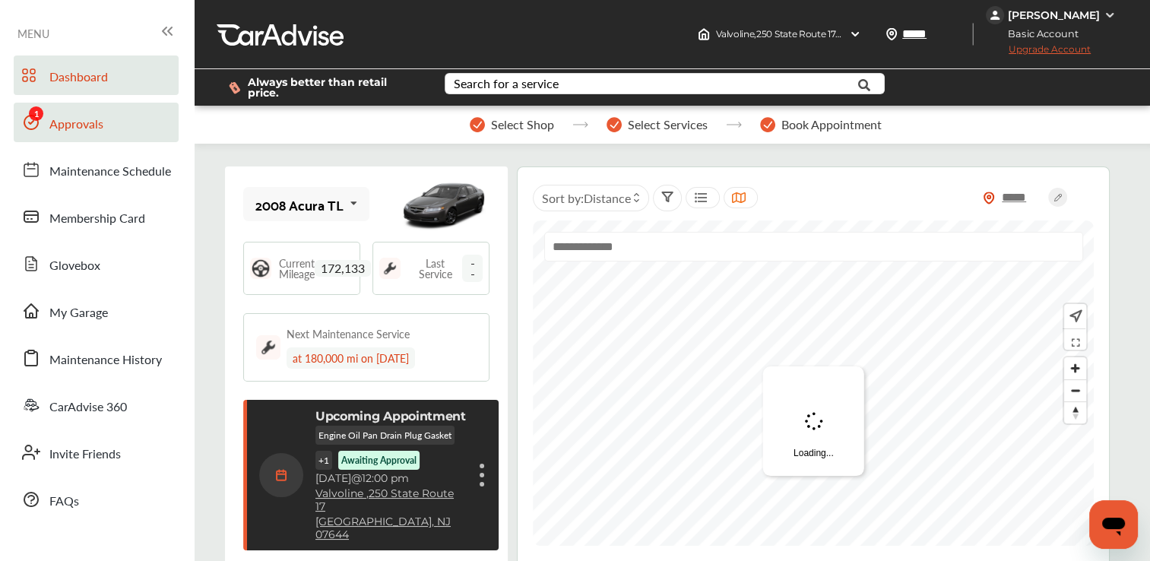 The height and width of the screenshot is (561, 1150). What do you see at coordinates (96, 311) in the screenshot?
I see `a: My Garage` at bounding box center [96, 311].